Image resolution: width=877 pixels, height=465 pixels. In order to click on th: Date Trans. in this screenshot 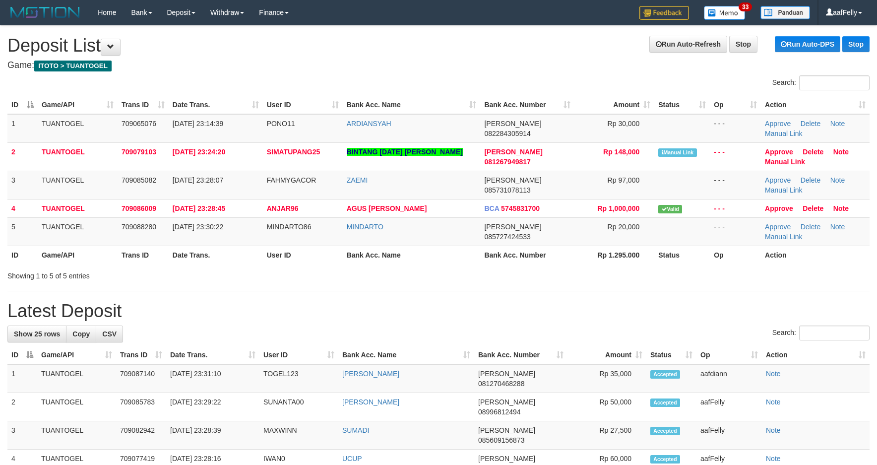, I will do `click(216, 254)`.